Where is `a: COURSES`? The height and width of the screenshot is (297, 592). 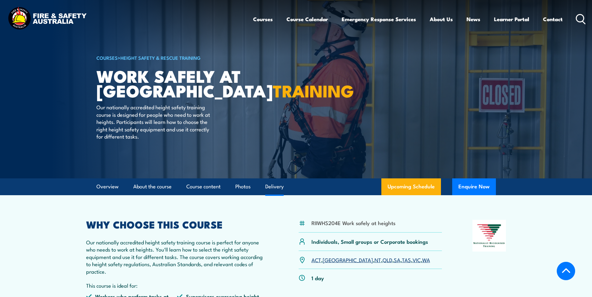 a: COURSES is located at coordinates (107, 58).